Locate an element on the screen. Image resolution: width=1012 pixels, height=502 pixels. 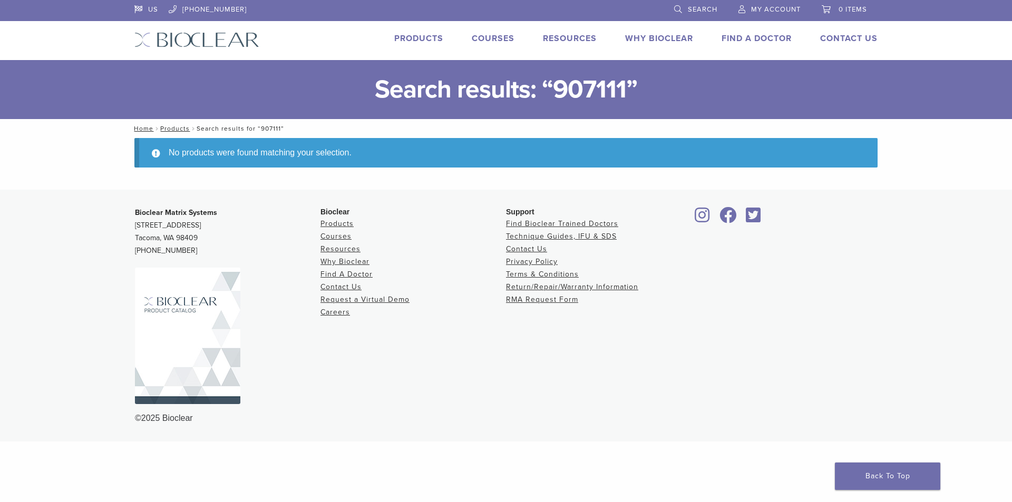
div: ©2025 Bioclear is located at coordinates (506, 419).